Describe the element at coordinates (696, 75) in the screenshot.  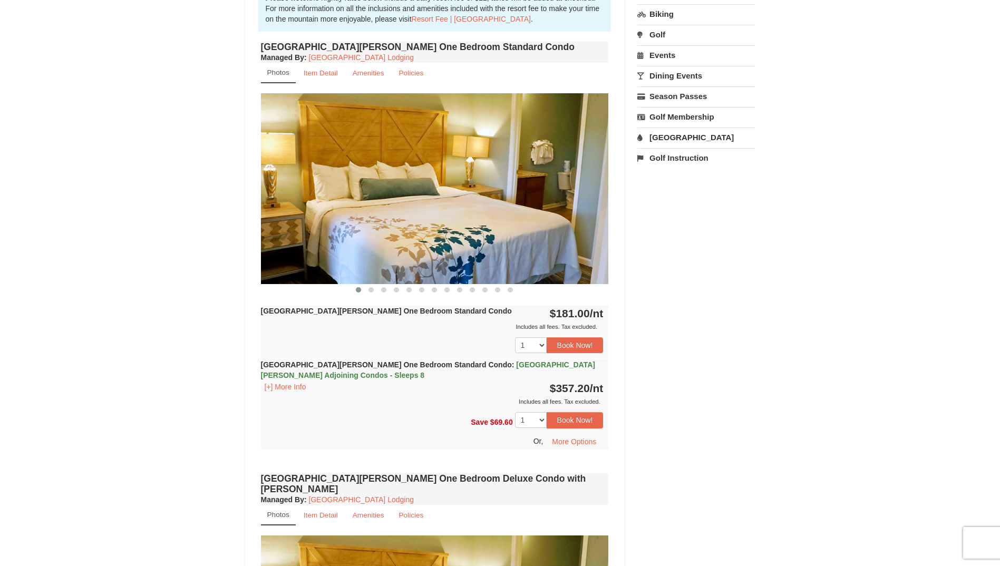
I see `a: Dining Events` at that location.